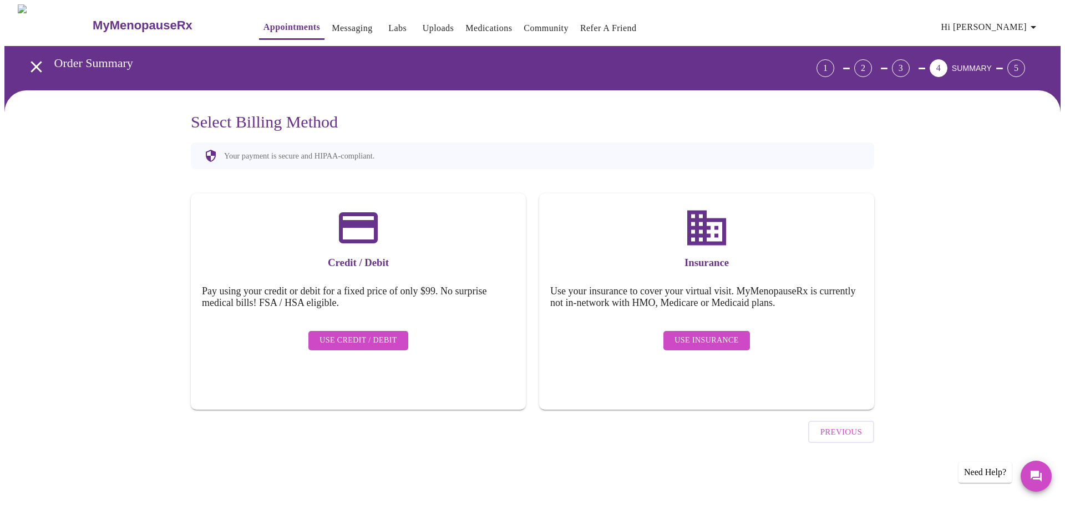 The image size is (1065, 505). What do you see at coordinates (398, 28) in the screenshot?
I see `button: Labs` at bounding box center [398, 28].